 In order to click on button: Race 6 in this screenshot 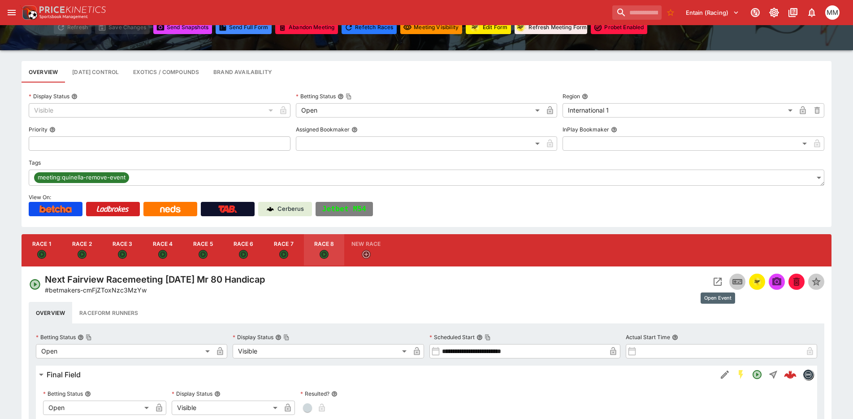, I will do `click(243, 250)`.